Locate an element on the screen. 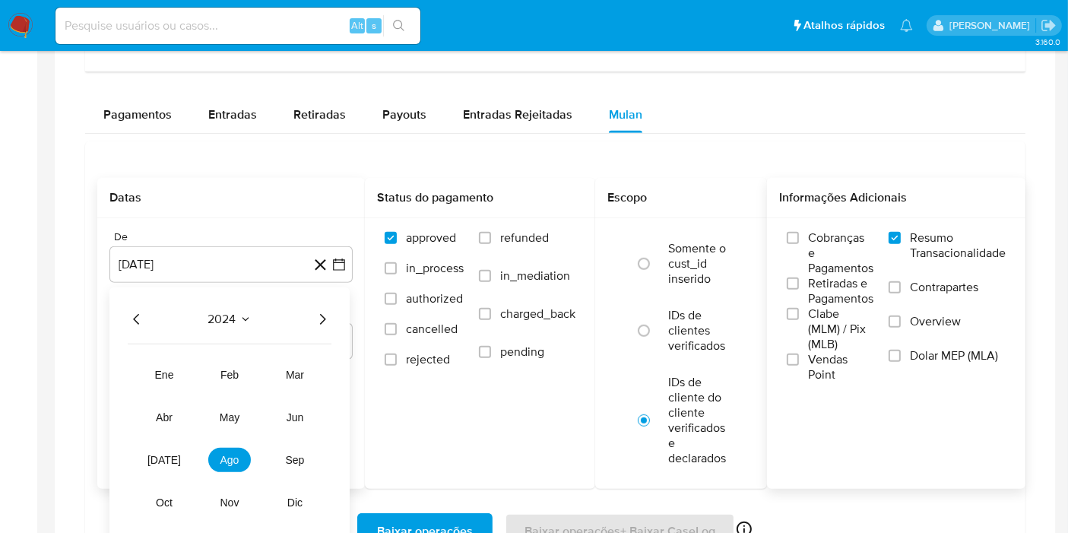 The height and width of the screenshot is (533, 1068). span: Alt is located at coordinates (357, 25).